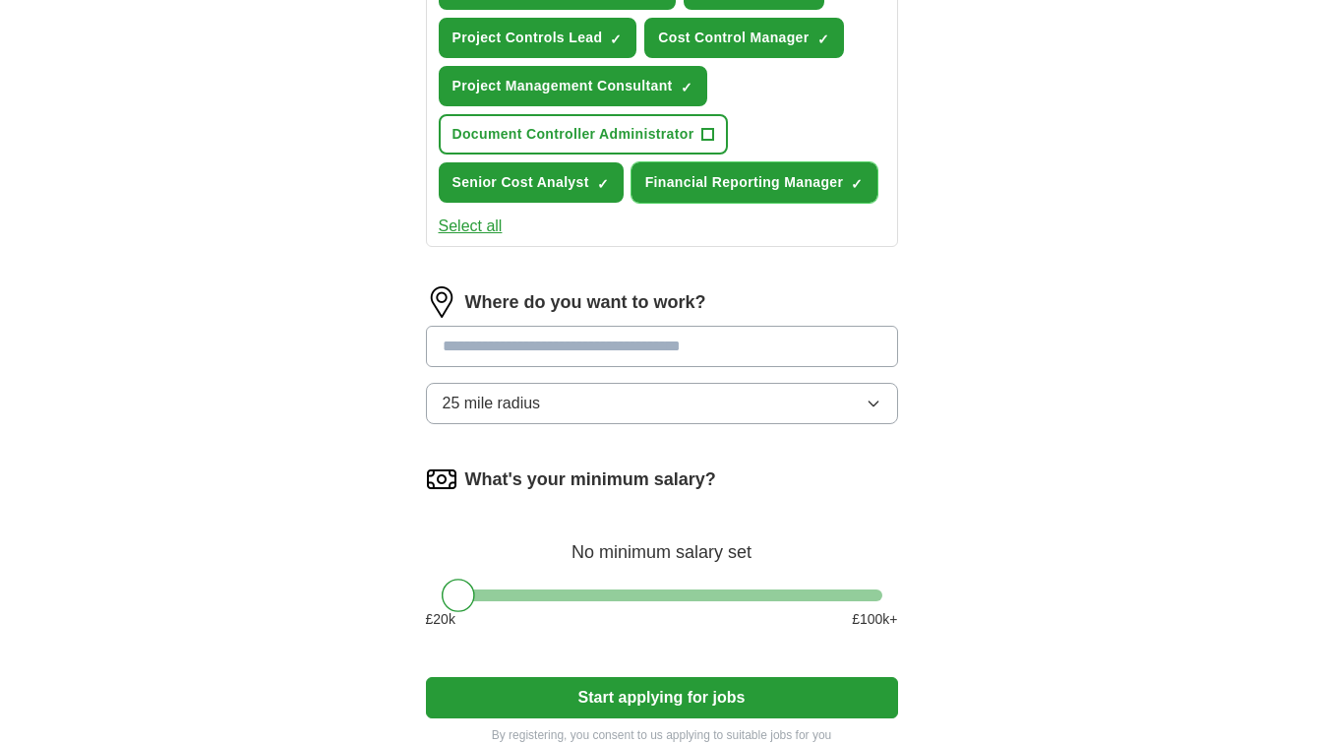  Describe the element at coordinates (744, 37) in the screenshot. I see `button: Cost Control Manager✓` at that location.